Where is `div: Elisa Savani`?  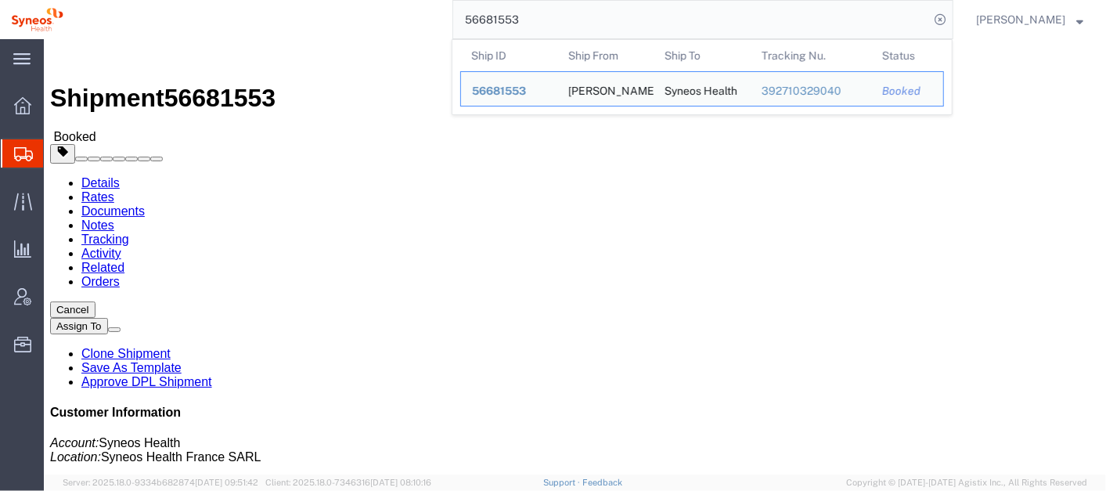 div: Elisa Savani is located at coordinates (606, 88).